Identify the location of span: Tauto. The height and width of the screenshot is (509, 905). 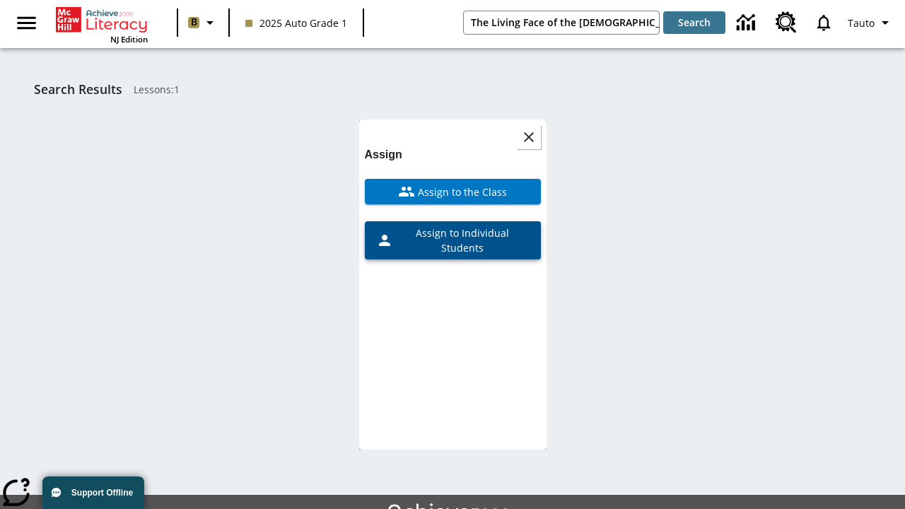
(861, 23).